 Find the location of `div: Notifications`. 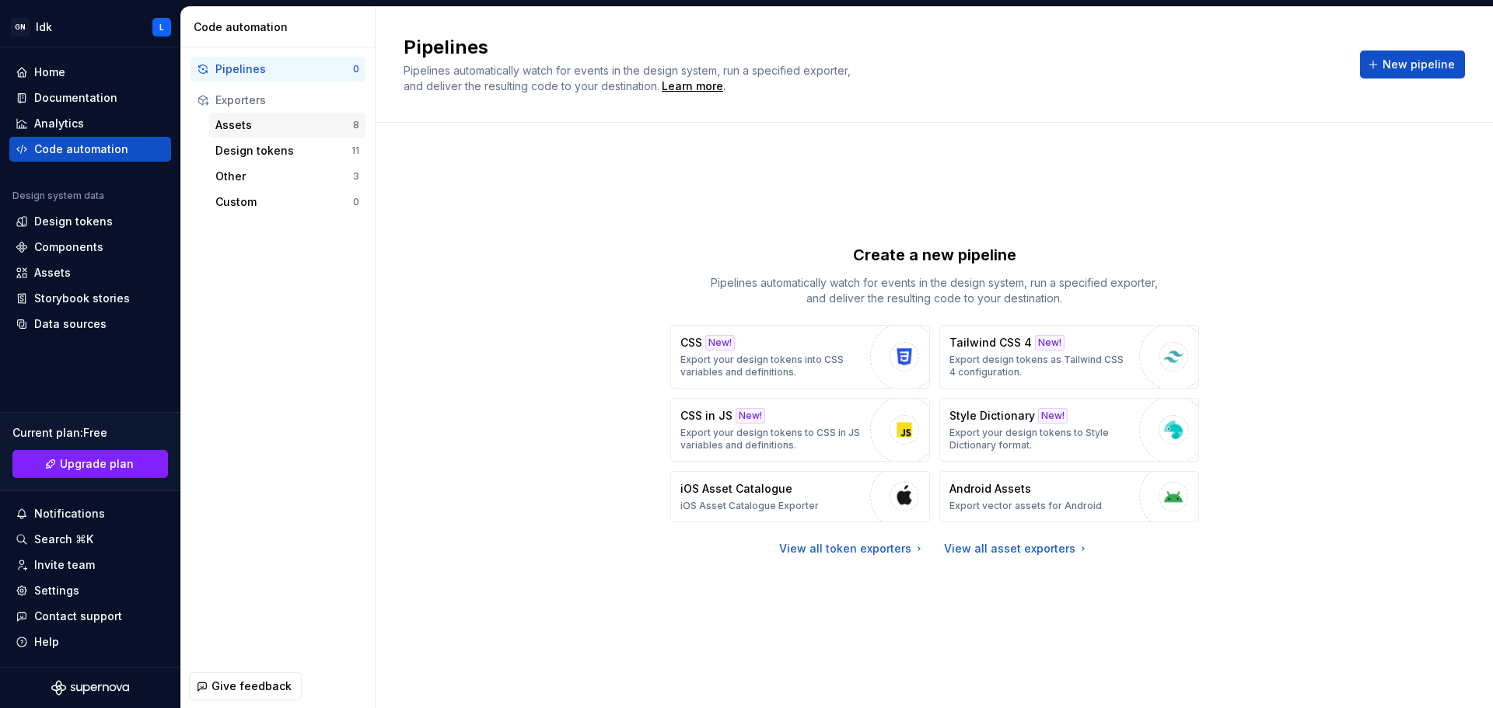

div: Notifications is located at coordinates (69, 514).